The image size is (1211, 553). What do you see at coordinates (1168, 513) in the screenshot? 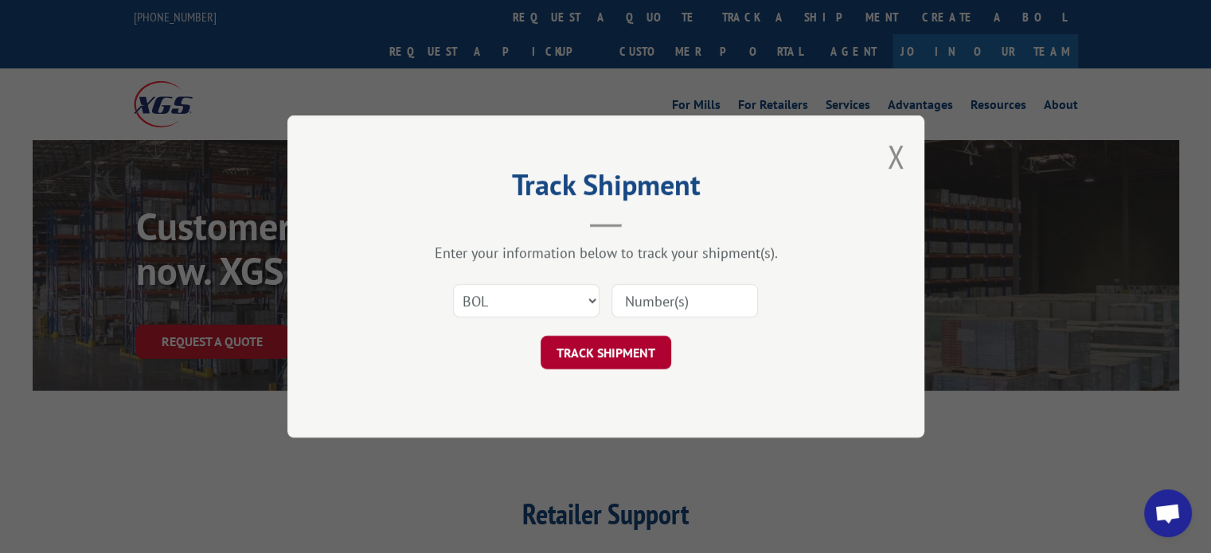
I see `a: Open chat` at bounding box center [1168, 513].